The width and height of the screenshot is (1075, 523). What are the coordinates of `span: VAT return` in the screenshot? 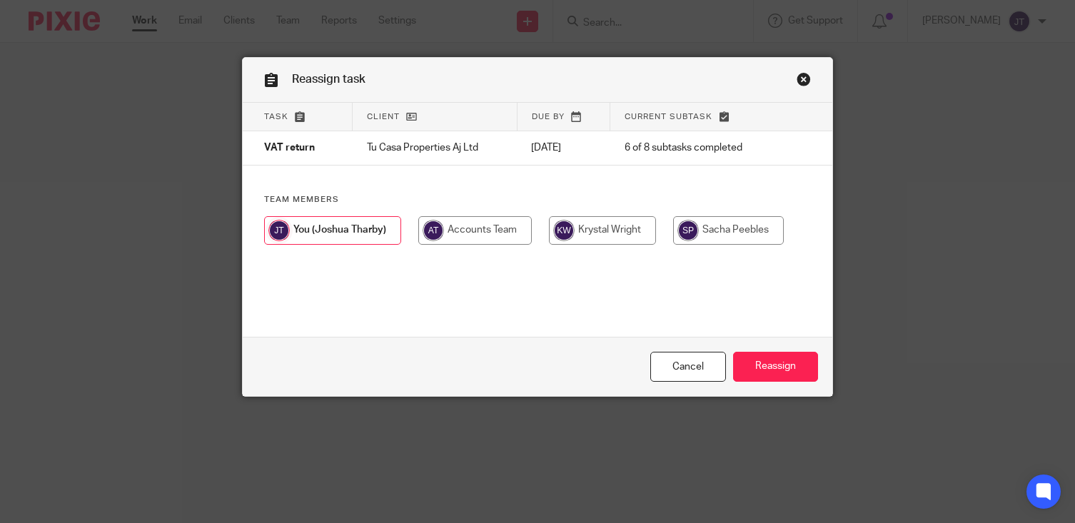 It's located at (289, 148).